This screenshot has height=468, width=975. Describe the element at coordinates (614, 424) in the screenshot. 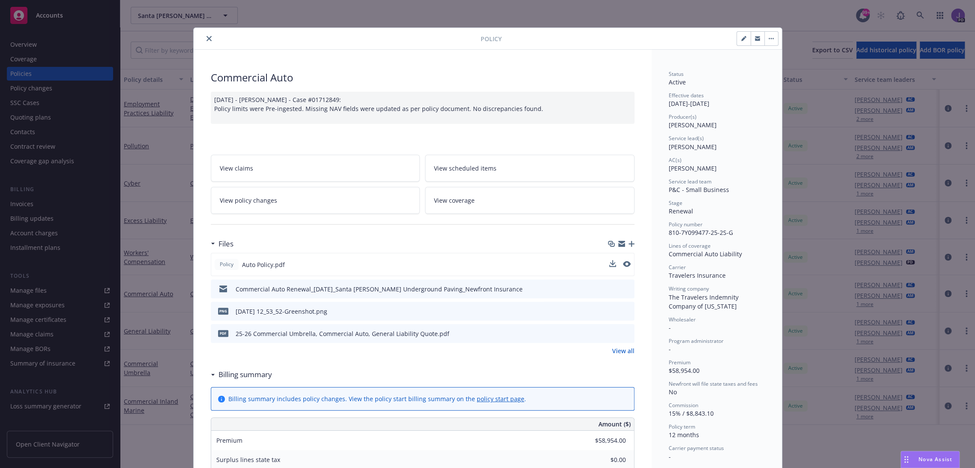

I see `span: Amount ($)` at that location.